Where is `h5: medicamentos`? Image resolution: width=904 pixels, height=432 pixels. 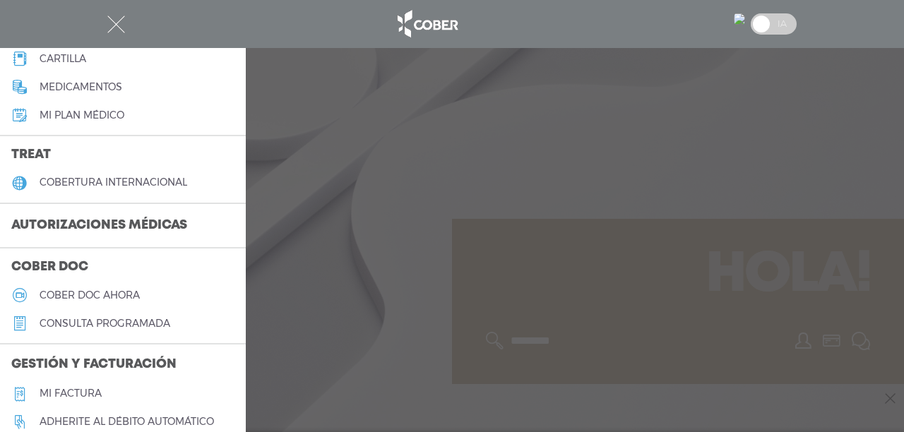 h5: medicamentos is located at coordinates (81, 87).